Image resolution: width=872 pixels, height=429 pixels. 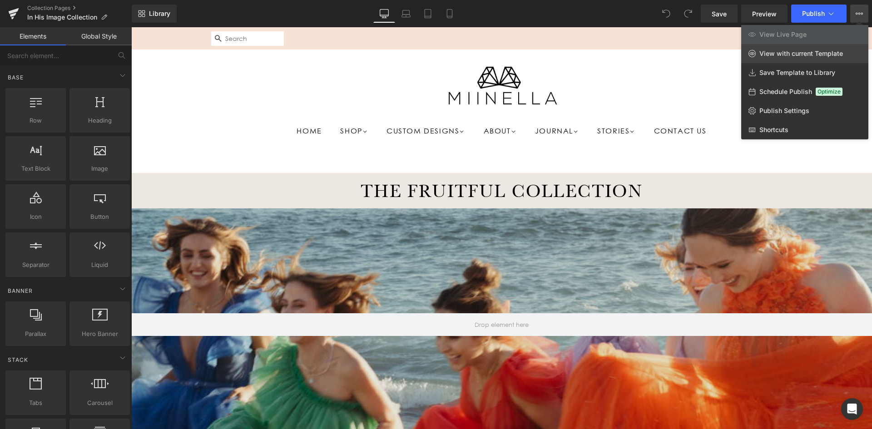 What do you see at coordinates (80, 8) in the screenshot?
I see `a: Collection Pages` at bounding box center [80, 8].